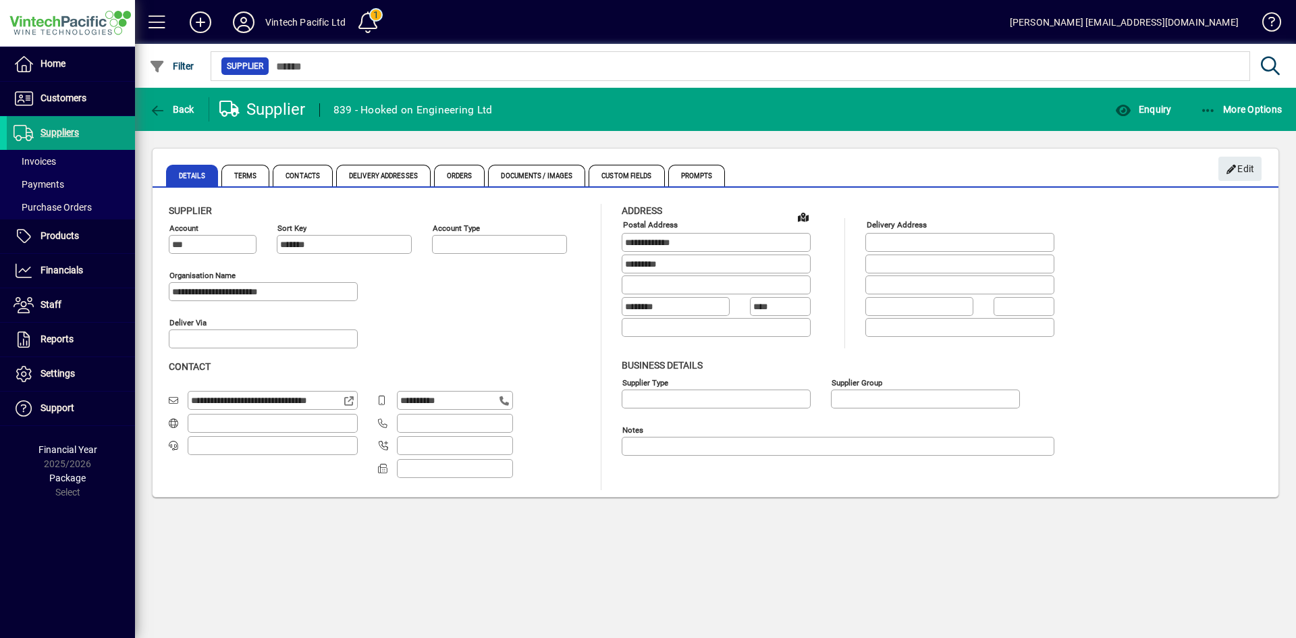  Describe the element at coordinates (1240, 169) in the screenshot. I see `span: Edit` at that location.